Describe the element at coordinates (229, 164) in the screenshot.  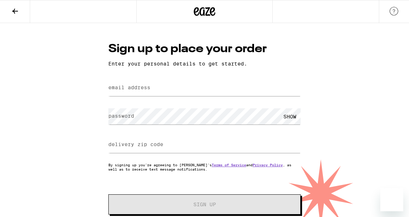
I see `a: Terms of Service` at that location.